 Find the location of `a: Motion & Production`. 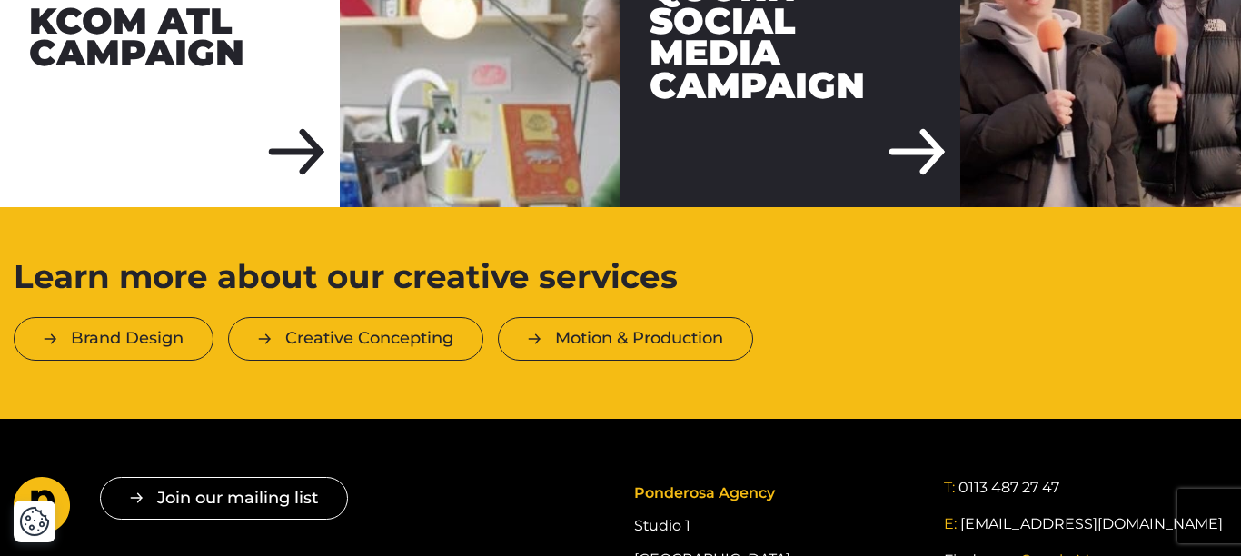

a: Motion & Production is located at coordinates (625, 338).